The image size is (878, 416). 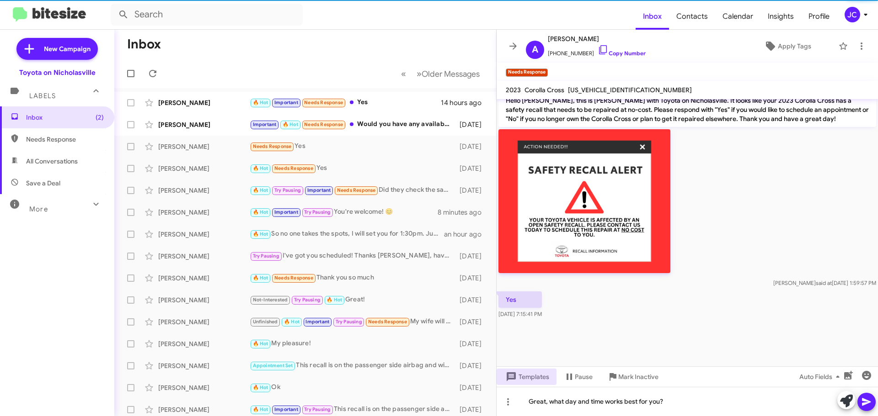 What do you see at coordinates (821, 377) in the screenshot?
I see `span: Auto Fields` at bounding box center [821, 377].